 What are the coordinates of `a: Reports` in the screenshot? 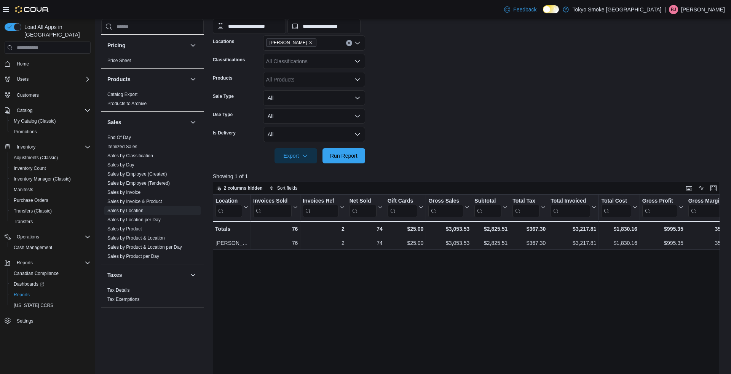 It's located at (22, 295).